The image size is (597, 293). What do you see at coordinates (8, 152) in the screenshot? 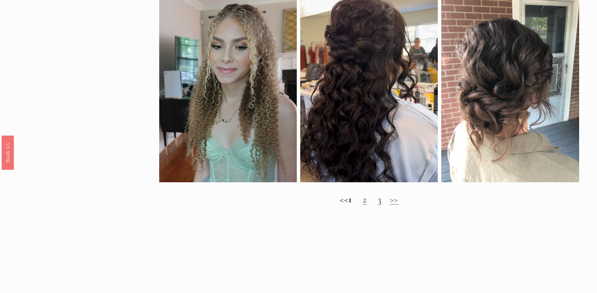
I see `a: Book Us` at bounding box center [8, 152].